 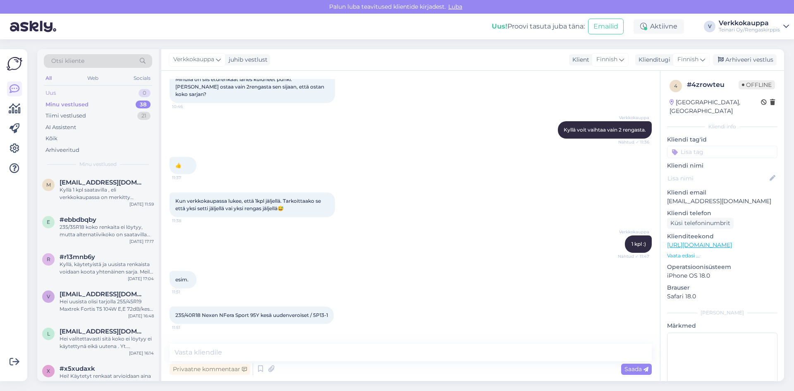 I want to click on p: iPhone OS 18.0, so click(x=722, y=275).